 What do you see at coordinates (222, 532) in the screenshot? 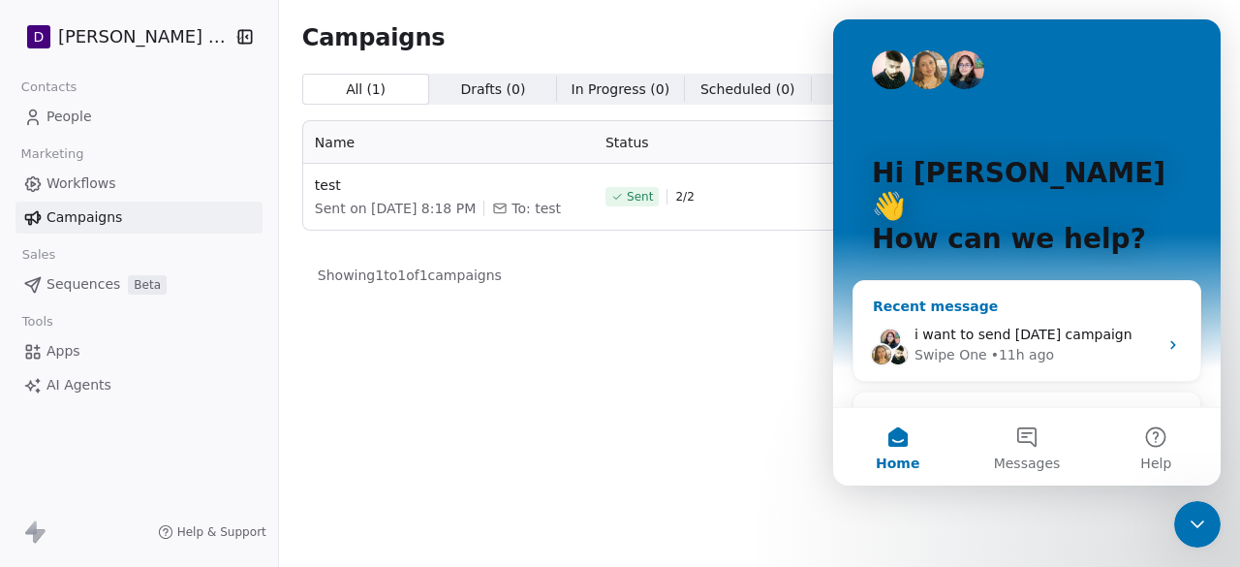
I see `span: Help & Support` at bounding box center [222, 532].